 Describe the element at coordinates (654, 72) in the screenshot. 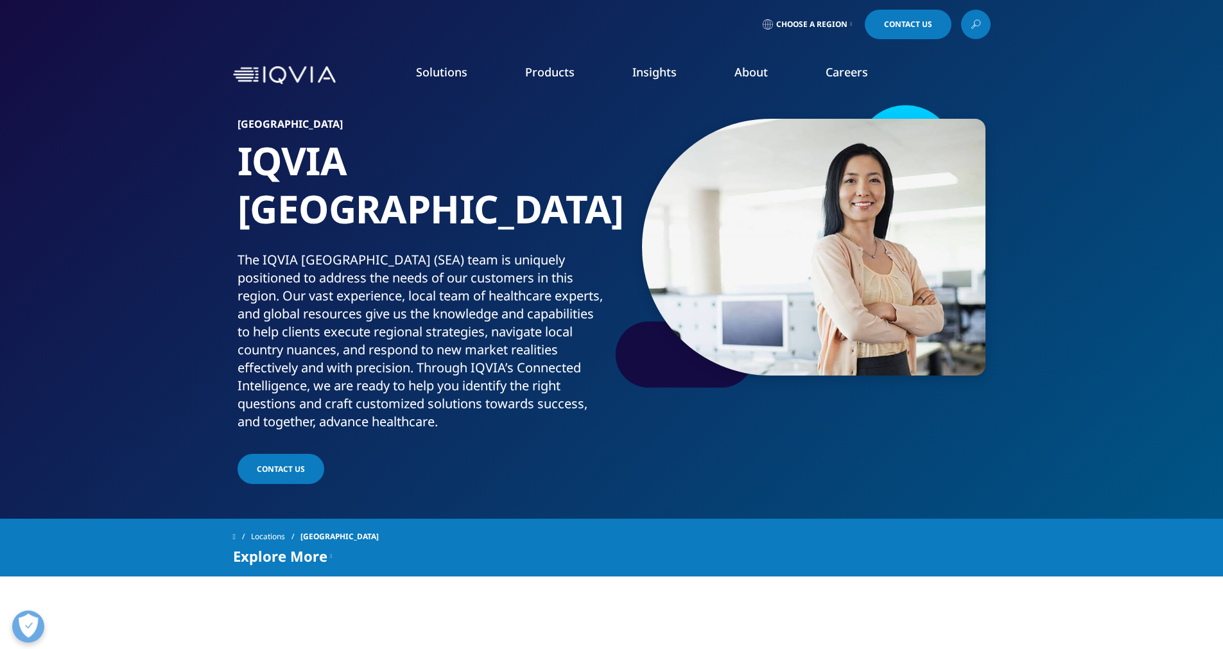

I see `a: Insights` at that location.